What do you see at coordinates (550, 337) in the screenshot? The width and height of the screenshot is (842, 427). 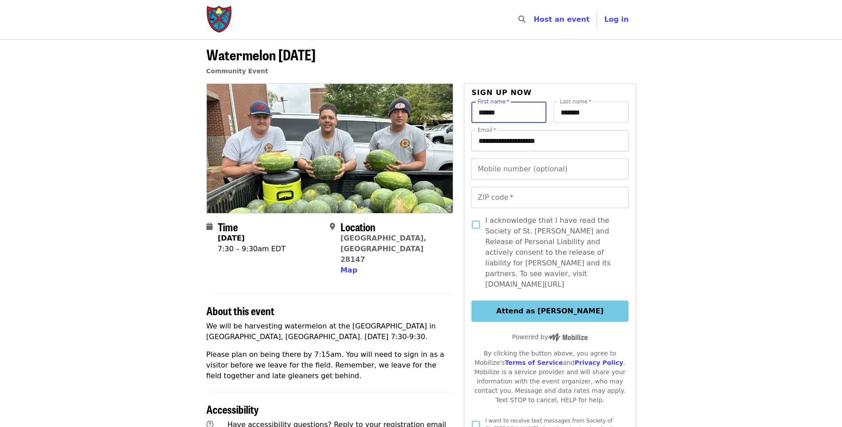 I see `span: Powered by` at bounding box center [550, 337].